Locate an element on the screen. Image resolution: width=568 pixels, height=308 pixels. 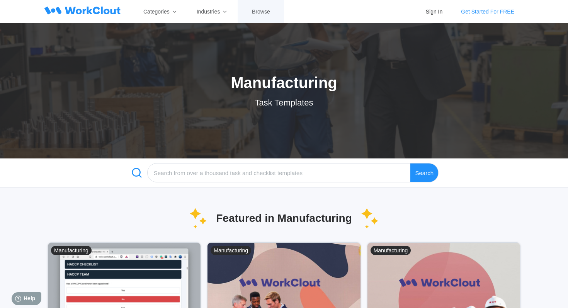
div: Search is located at coordinates (424, 173).